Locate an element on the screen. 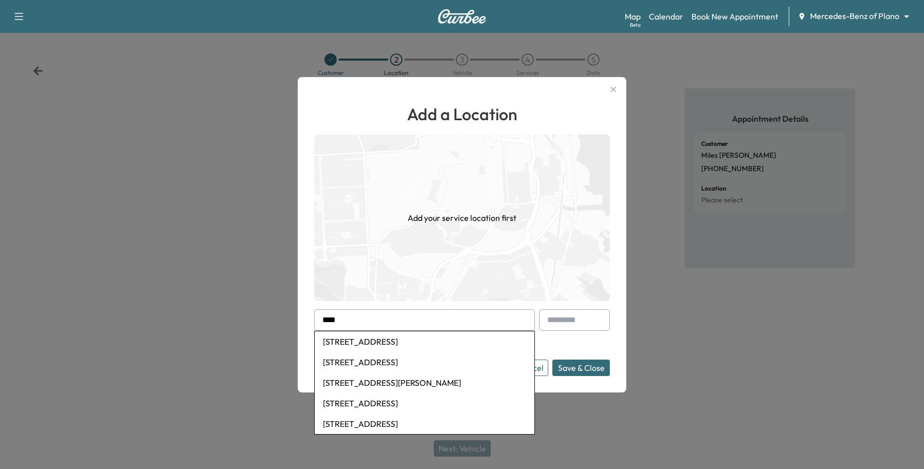 The width and height of the screenshot is (924, 469). span: Mercedes-Benz of Plano is located at coordinates (855, 16).